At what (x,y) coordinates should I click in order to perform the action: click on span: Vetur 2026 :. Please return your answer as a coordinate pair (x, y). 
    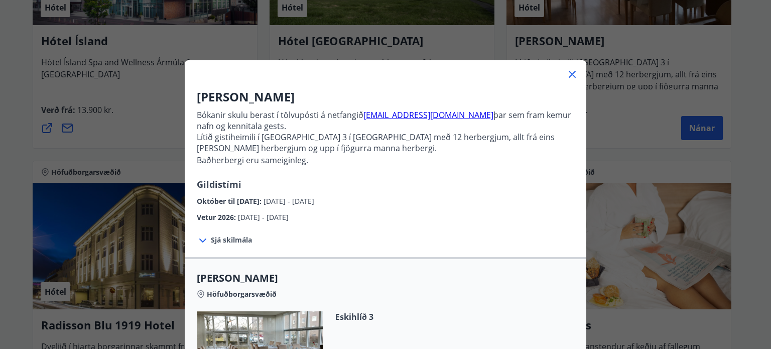
    Looking at the image, I should click on (217, 217).